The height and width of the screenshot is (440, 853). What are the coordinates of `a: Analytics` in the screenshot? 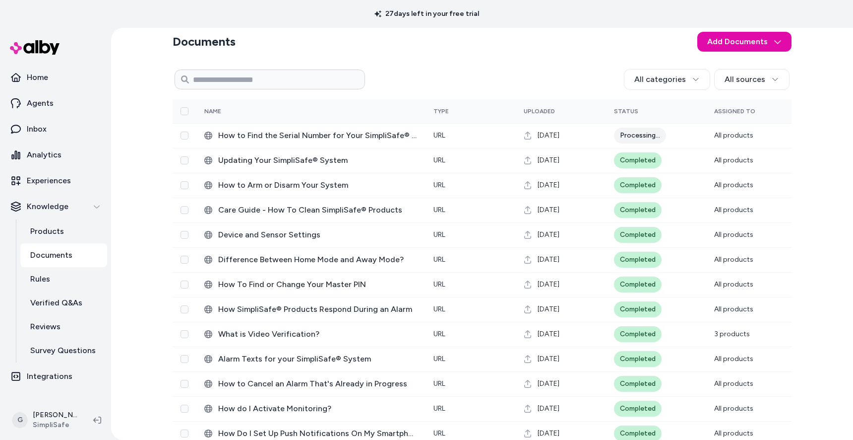 It's located at (56, 155).